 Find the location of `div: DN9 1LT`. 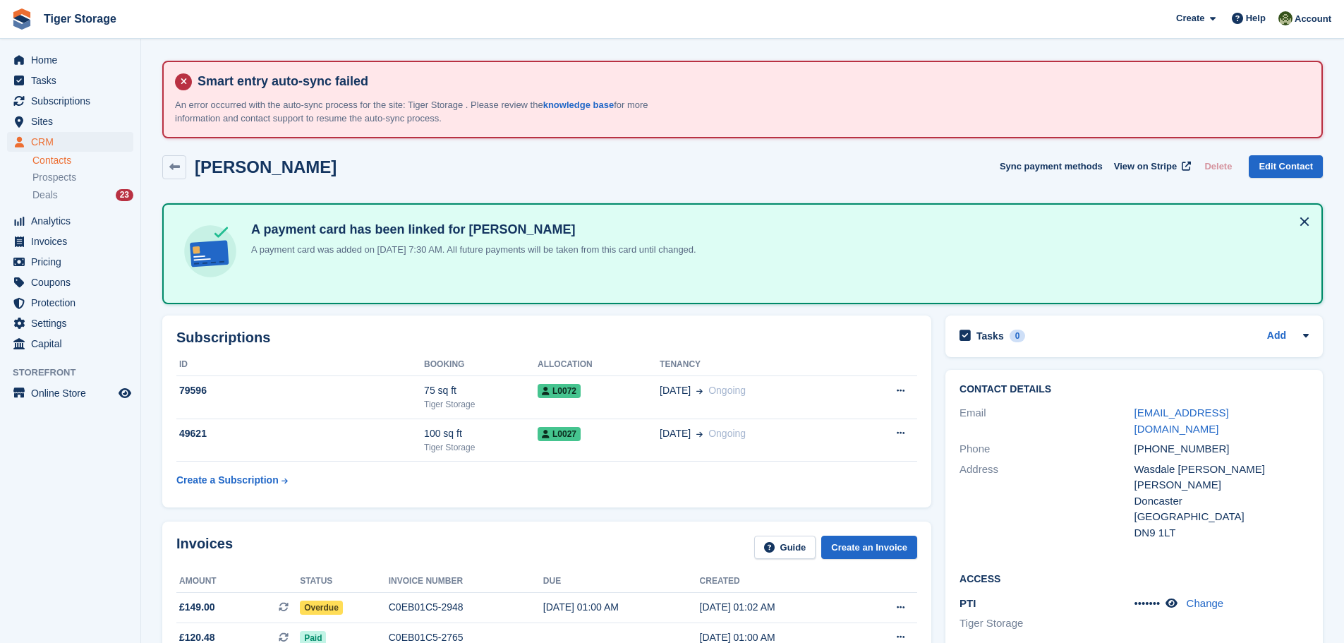

div: DN9 1LT is located at coordinates (1221, 533).